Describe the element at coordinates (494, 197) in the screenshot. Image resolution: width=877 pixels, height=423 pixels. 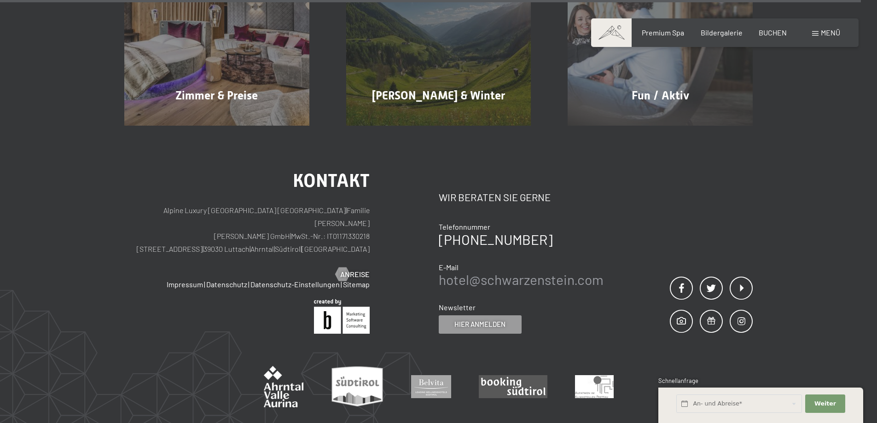
I see `span: Wir beraten Sie gerne` at that location.